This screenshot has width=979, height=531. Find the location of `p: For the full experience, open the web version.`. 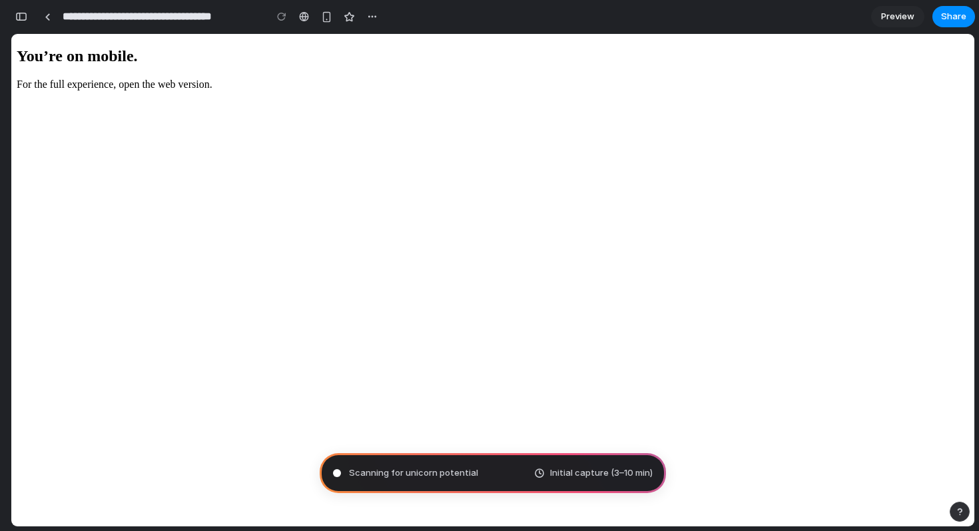

p: For the full experience, open the web version. is located at coordinates (481, 51).